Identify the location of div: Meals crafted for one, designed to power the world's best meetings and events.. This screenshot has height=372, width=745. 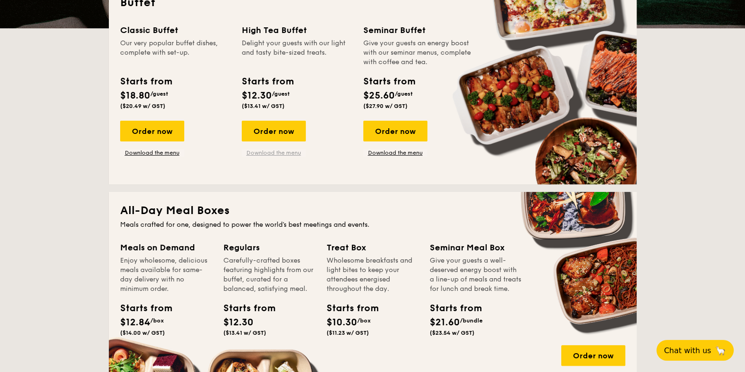
(373, 225).